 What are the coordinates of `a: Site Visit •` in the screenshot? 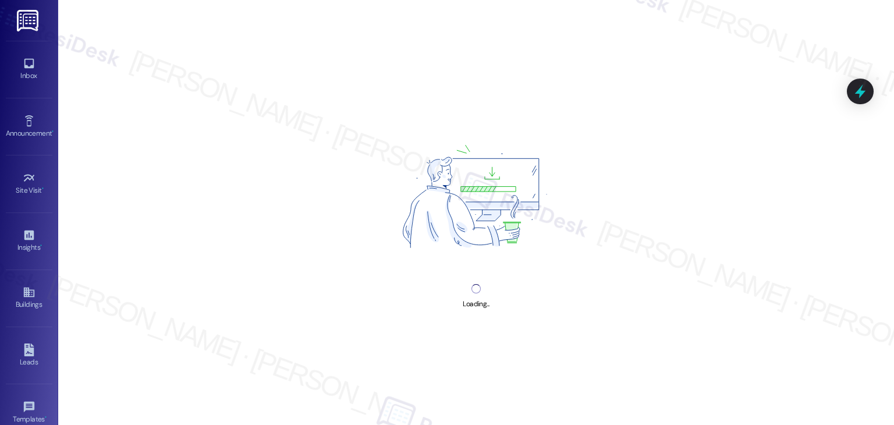 It's located at (29, 184).